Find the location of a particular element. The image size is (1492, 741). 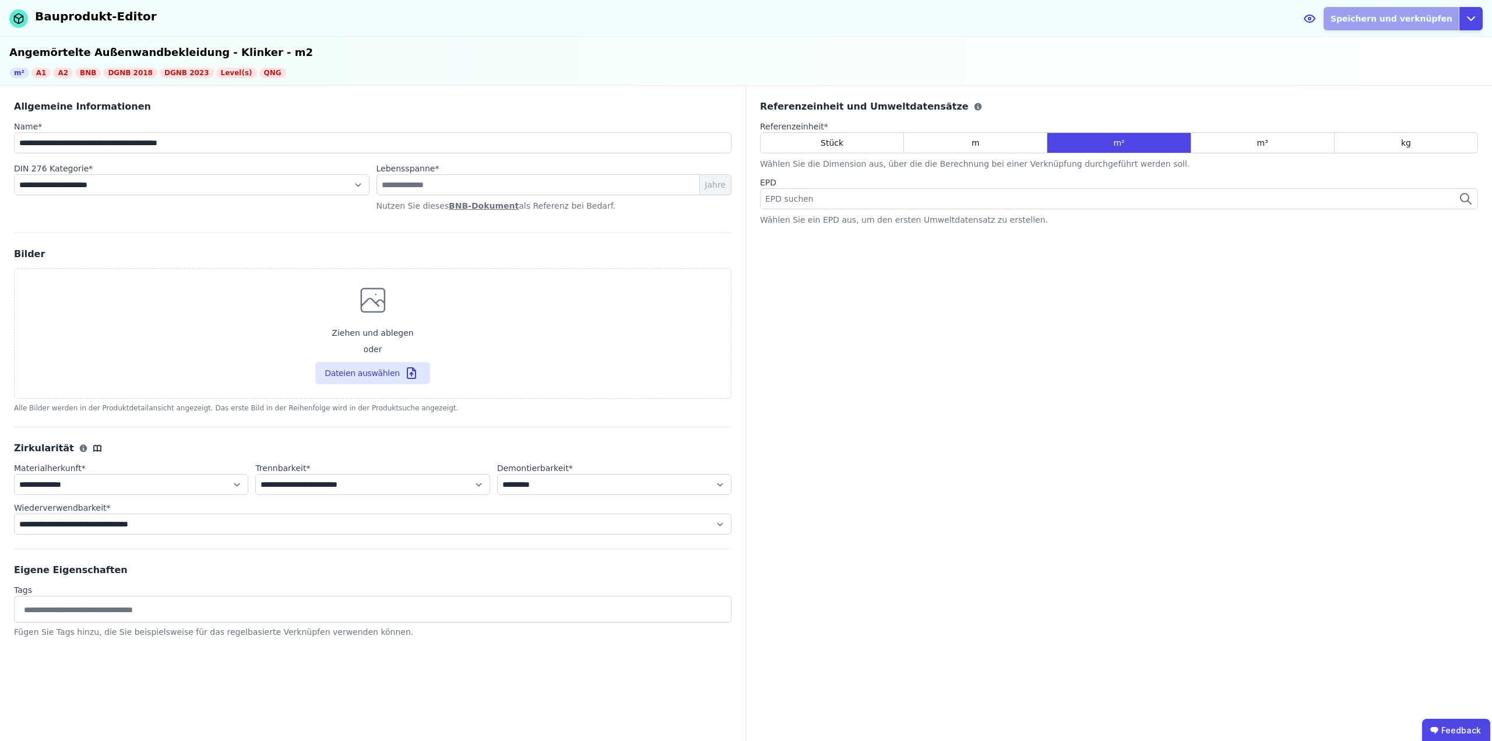

span: Jahre is located at coordinates (715, 185).